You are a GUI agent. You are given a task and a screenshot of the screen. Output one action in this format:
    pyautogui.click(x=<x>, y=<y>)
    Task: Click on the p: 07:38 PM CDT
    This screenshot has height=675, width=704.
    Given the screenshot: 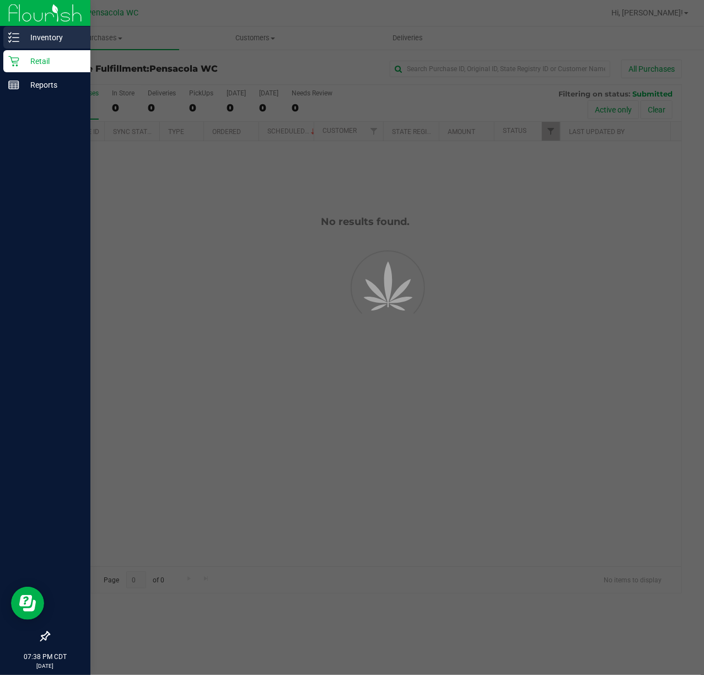 What is the action you would take?
    pyautogui.click(x=45, y=657)
    